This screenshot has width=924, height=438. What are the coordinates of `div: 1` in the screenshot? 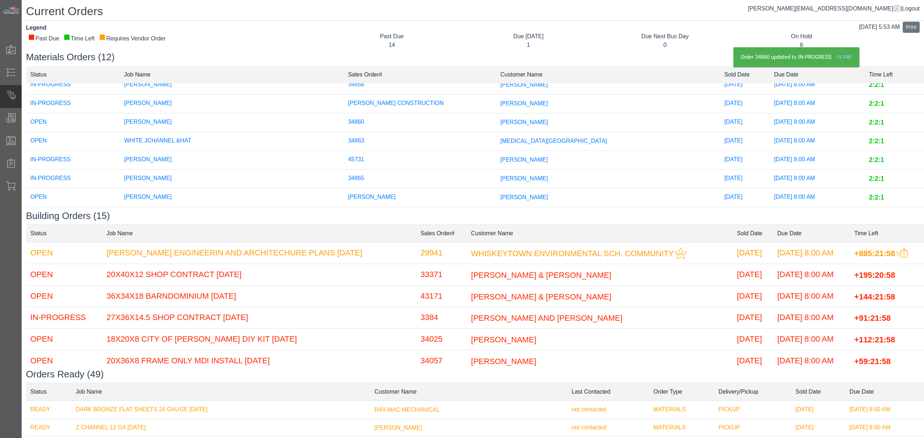 It's located at (528, 45).